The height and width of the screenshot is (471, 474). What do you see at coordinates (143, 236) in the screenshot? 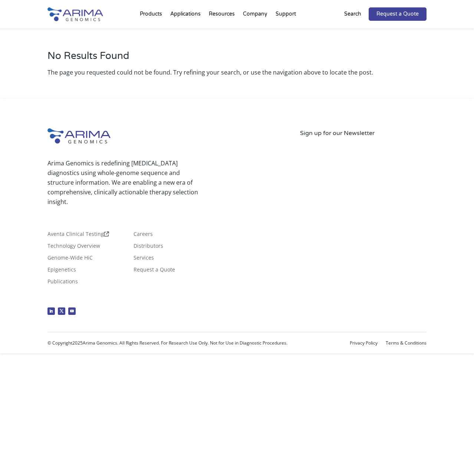
I see `a: Careers` at bounding box center [143, 236].